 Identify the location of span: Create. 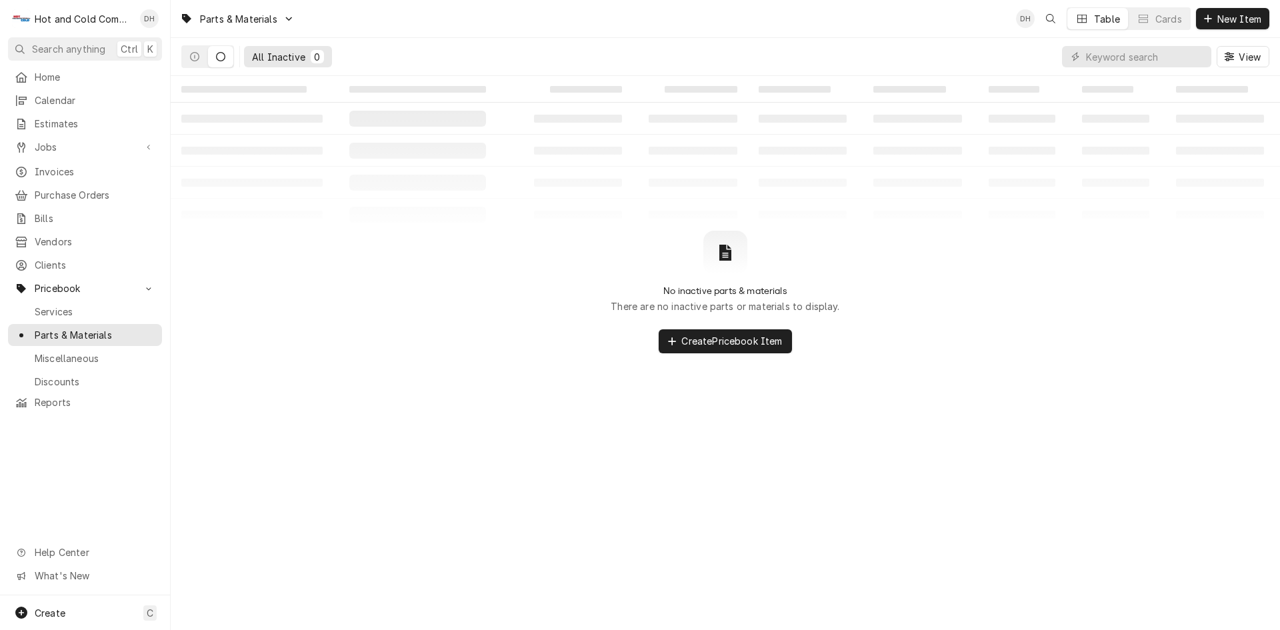
(50, 613).